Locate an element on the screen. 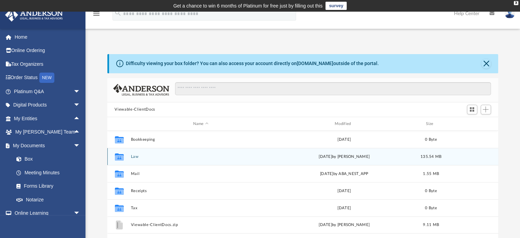 The width and height of the screenshot is (520, 238). span: 135.54 MB is located at coordinates (431, 156).